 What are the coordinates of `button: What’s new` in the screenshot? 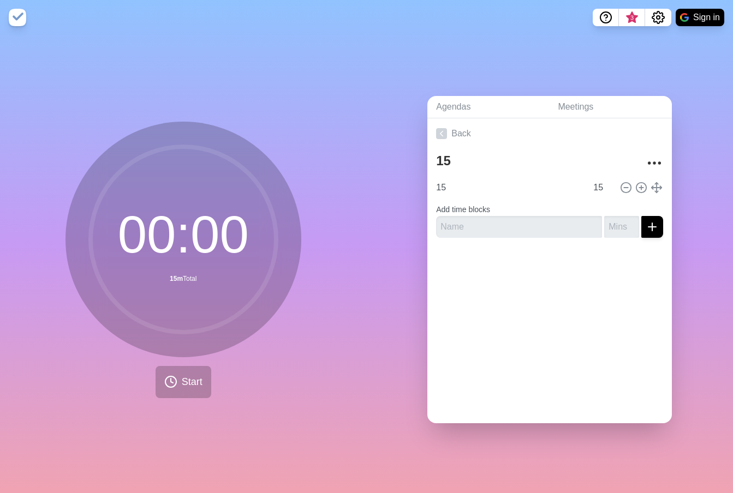 It's located at (632, 17).